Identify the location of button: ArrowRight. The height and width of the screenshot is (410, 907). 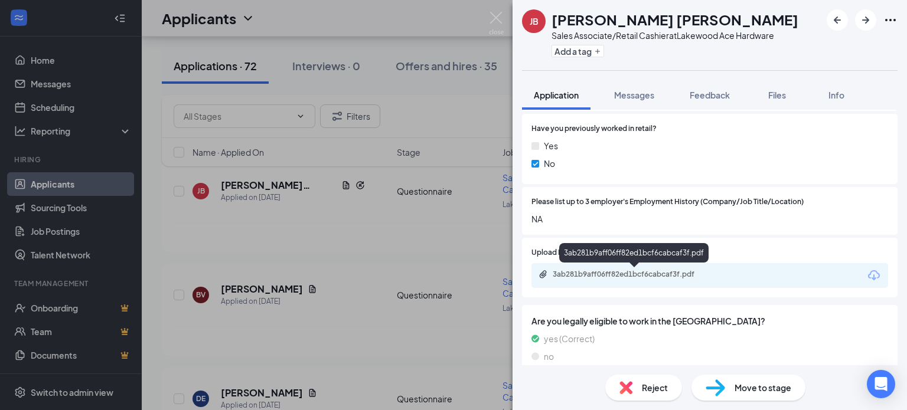
(866, 20).